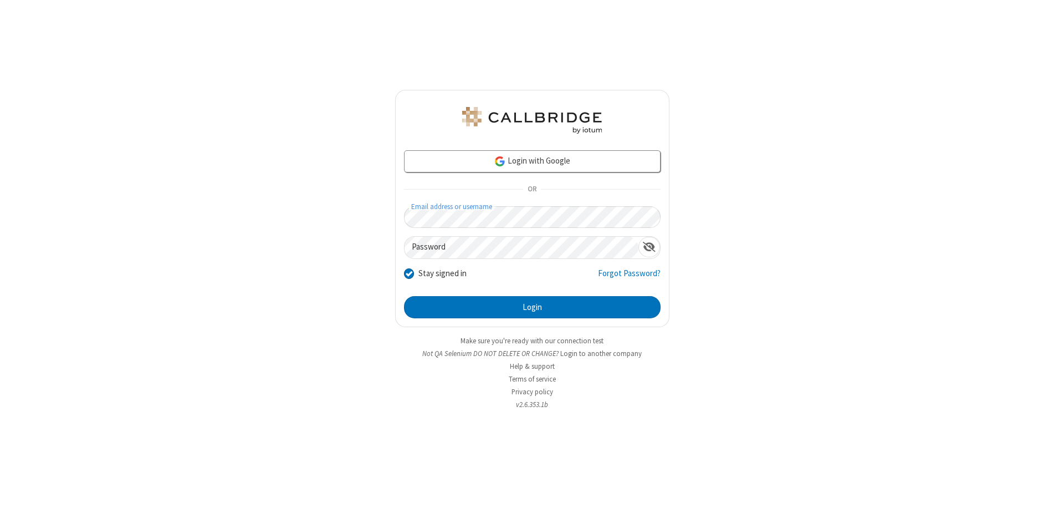  Describe the element at coordinates (601, 353) in the screenshot. I see `button: Login to another company` at that location.